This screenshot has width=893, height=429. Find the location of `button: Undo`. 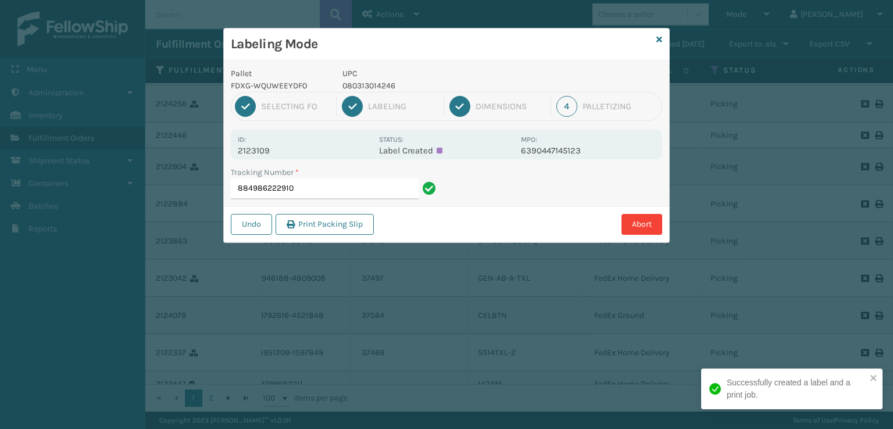

button: Undo is located at coordinates (251, 224).